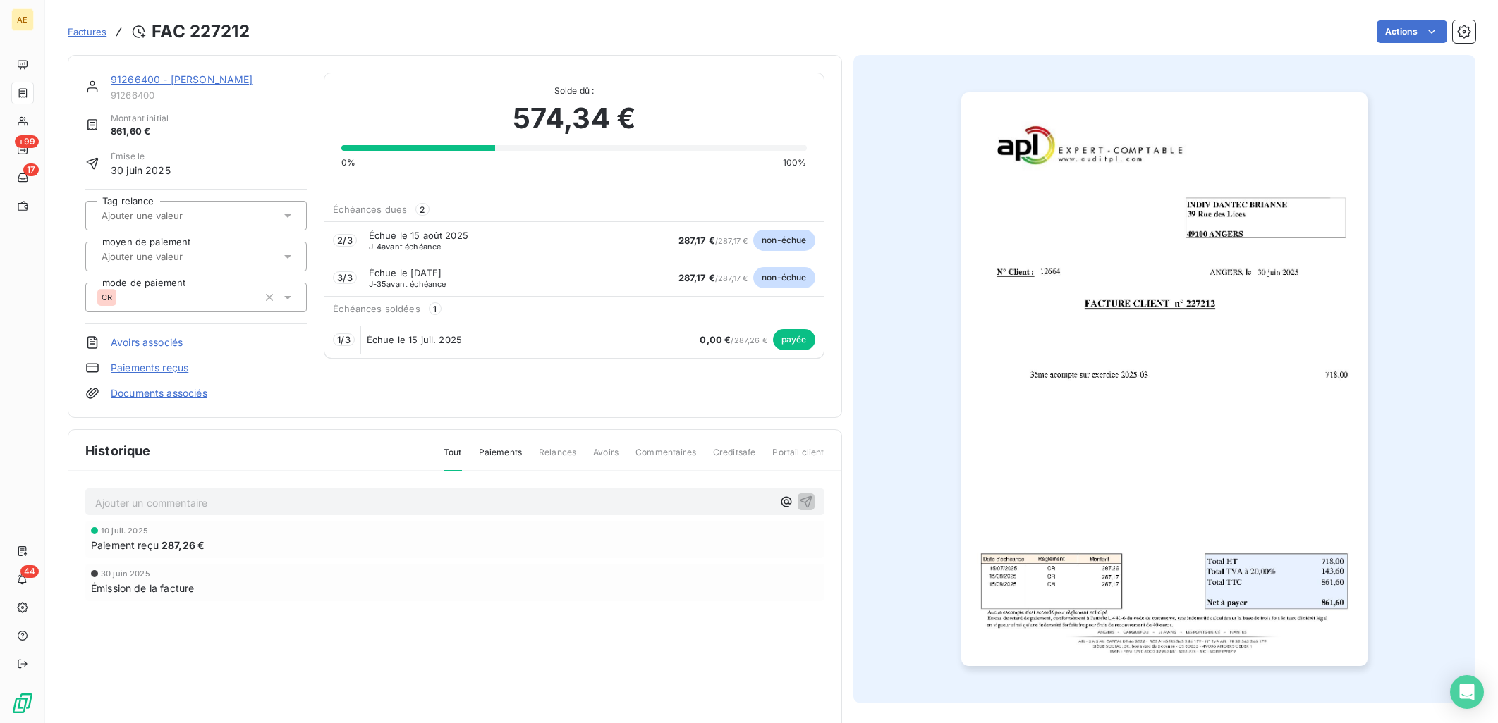  What do you see at coordinates (734, 458) in the screenshot?
I see `span: Creditsafe` at bounding box center [734, 458].